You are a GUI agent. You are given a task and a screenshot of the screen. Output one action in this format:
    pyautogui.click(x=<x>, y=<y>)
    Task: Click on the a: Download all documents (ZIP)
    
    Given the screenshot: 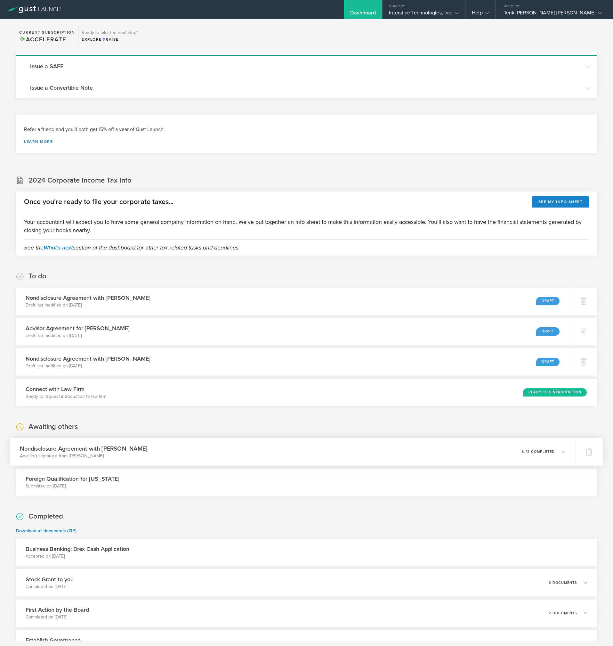 What is the action you would take?
    pyautogui.click(x=46, y=530)
    